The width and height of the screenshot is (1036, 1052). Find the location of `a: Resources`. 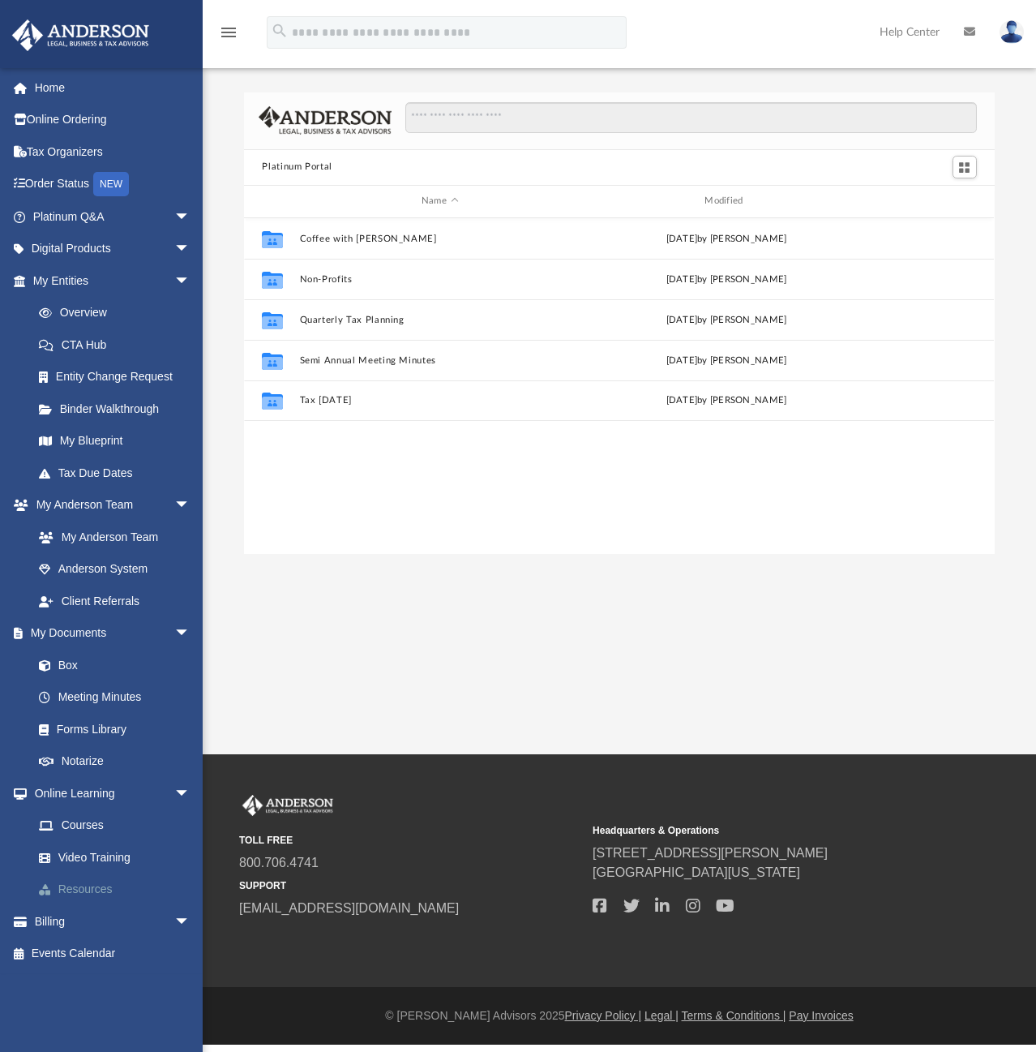

a: Resources is located at coordinates (118, 889).